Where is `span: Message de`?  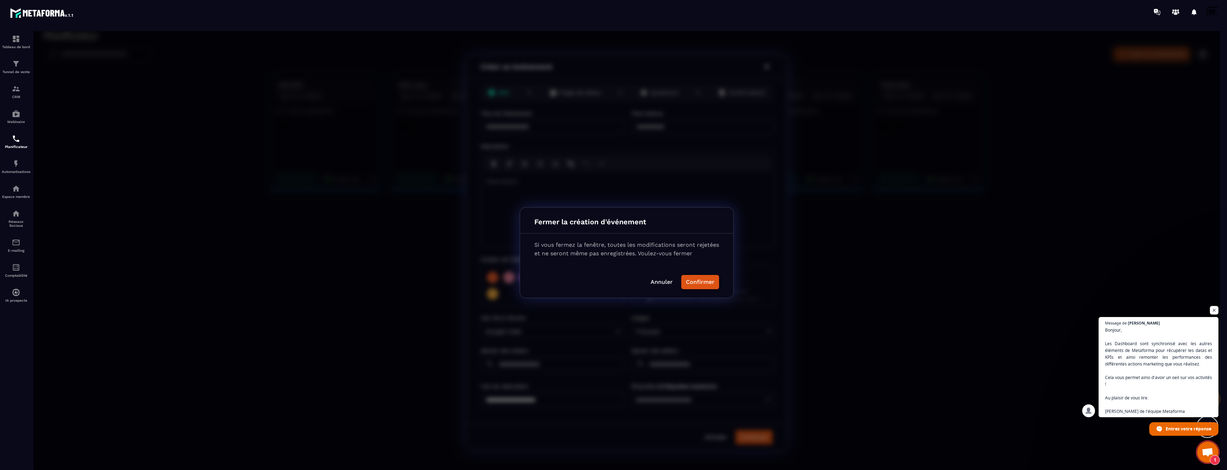
span: Message de is located at coordinates (1116, 323).